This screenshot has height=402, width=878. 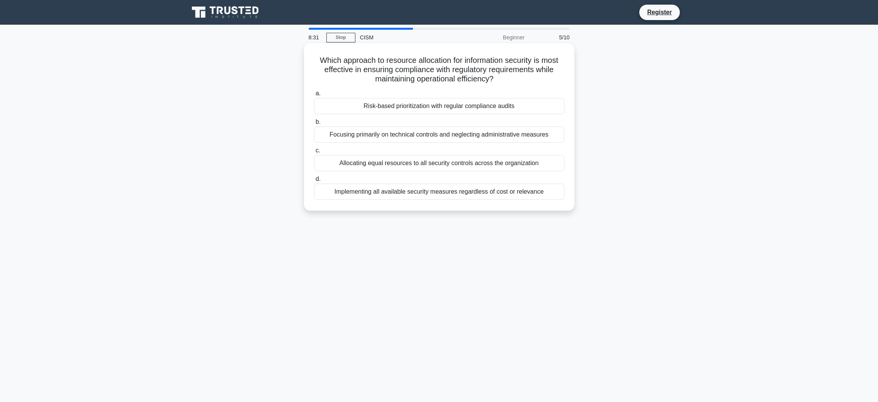 What do you see at coordinates (439, 135) in the screenshot?
I see `div: Focusing primarily on technical controls and neglecting administrative measures` at bounding box center [439, 135].